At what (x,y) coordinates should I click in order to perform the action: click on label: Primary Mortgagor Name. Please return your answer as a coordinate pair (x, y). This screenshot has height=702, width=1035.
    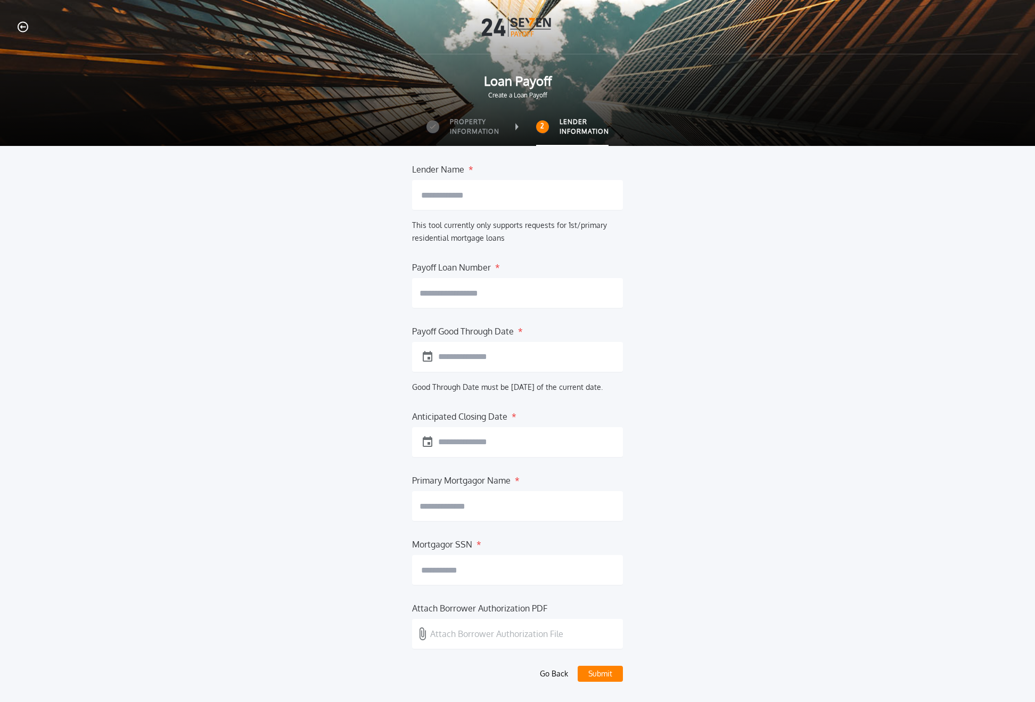
    Looking at the image, I should click on (461, 478).